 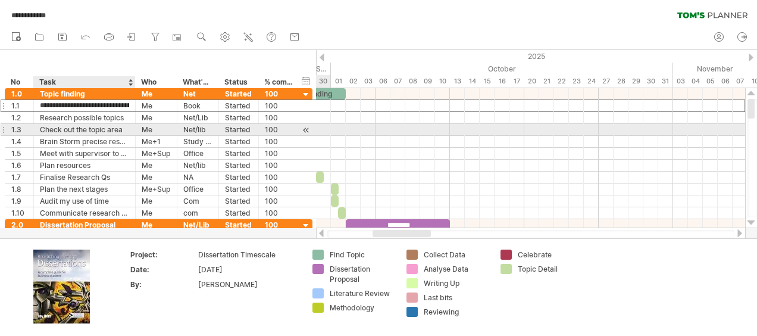 What do you see at coordinates (84, 189) in the screenshot?
I see `div: Plan the next stages` at bounding box center [84, 189].